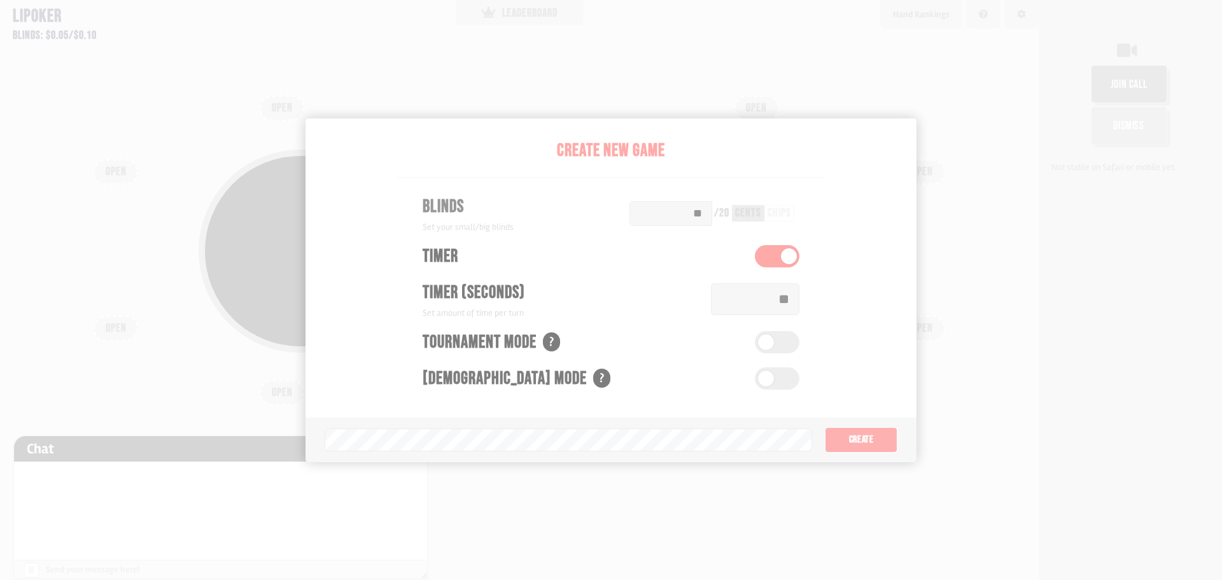 This screenshot has height=580, width=1222. What do you see at coordinates (1129, 125) in the screenshot?
I see `button: Dismiss` at bounding box center [1129, 125].